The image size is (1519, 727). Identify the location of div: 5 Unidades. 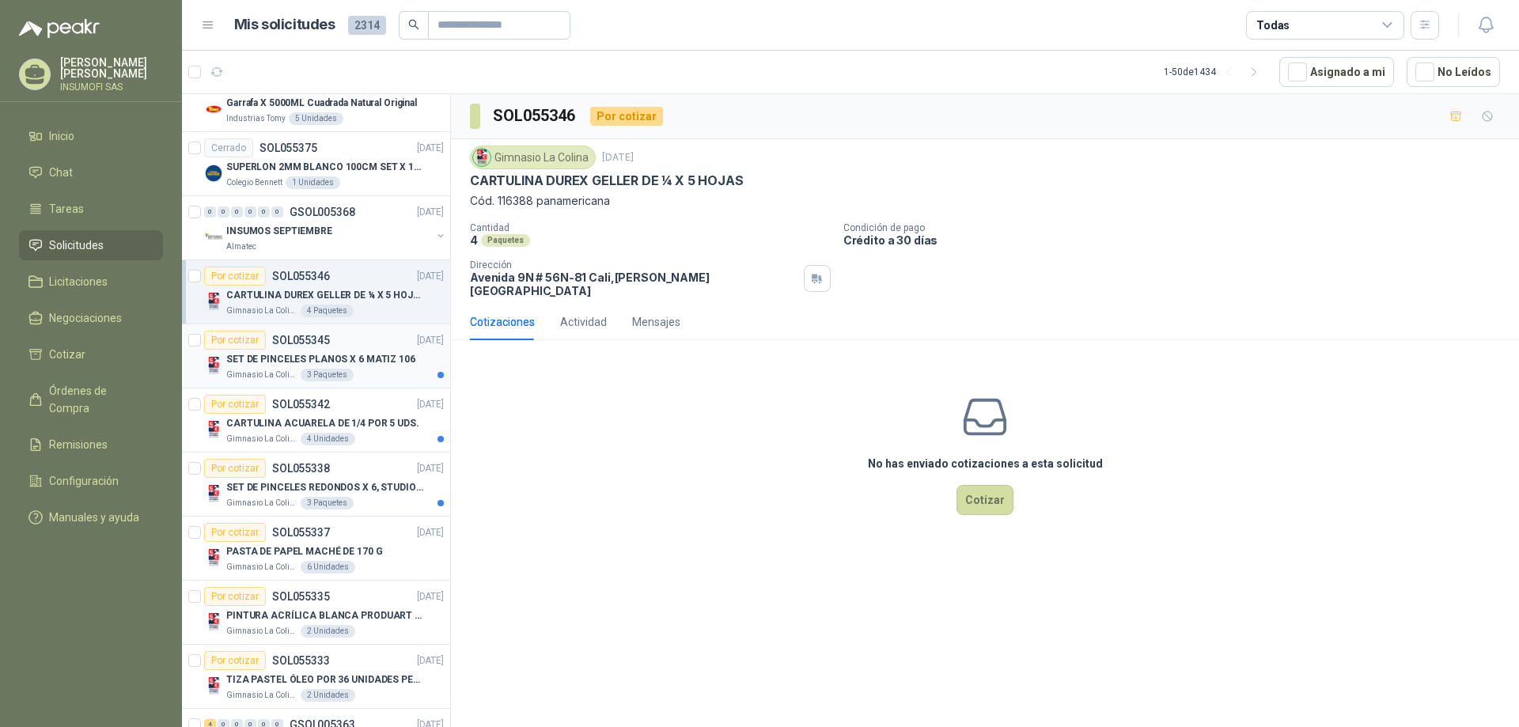
(316, 119).